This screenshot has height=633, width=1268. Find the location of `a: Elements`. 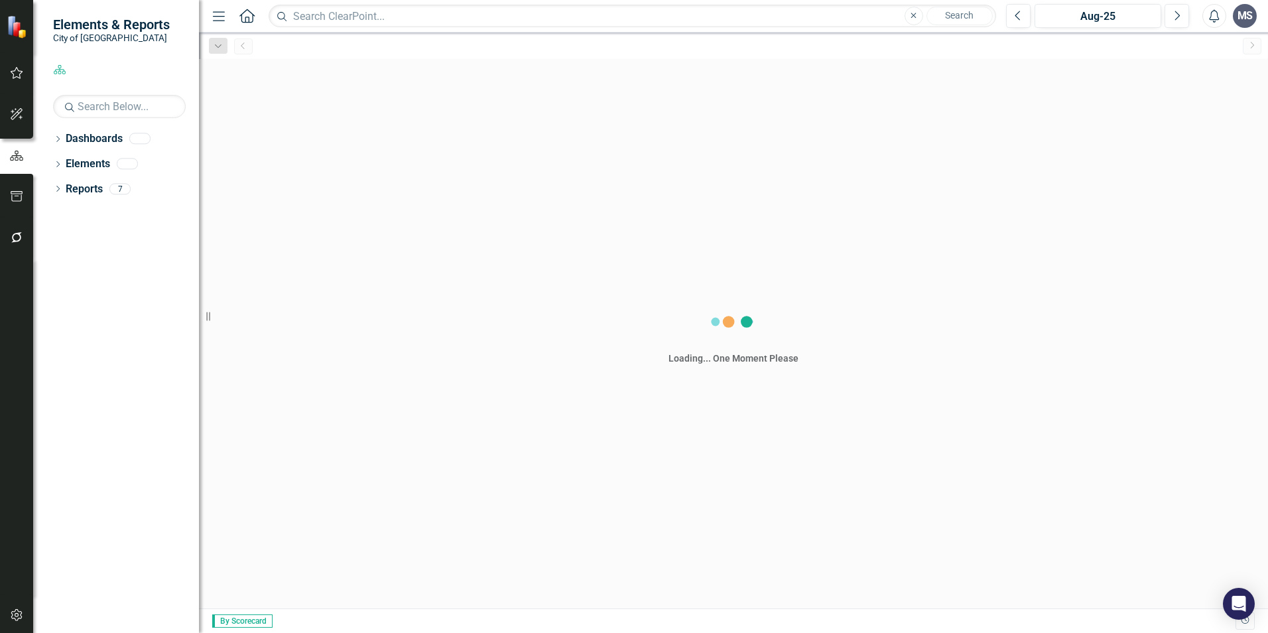

a: Elements is located at coordinates (88, 164).